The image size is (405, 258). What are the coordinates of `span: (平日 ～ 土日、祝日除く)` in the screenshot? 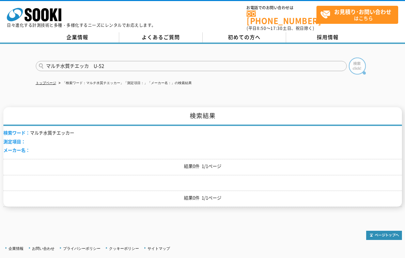 It's located at (281, 28).